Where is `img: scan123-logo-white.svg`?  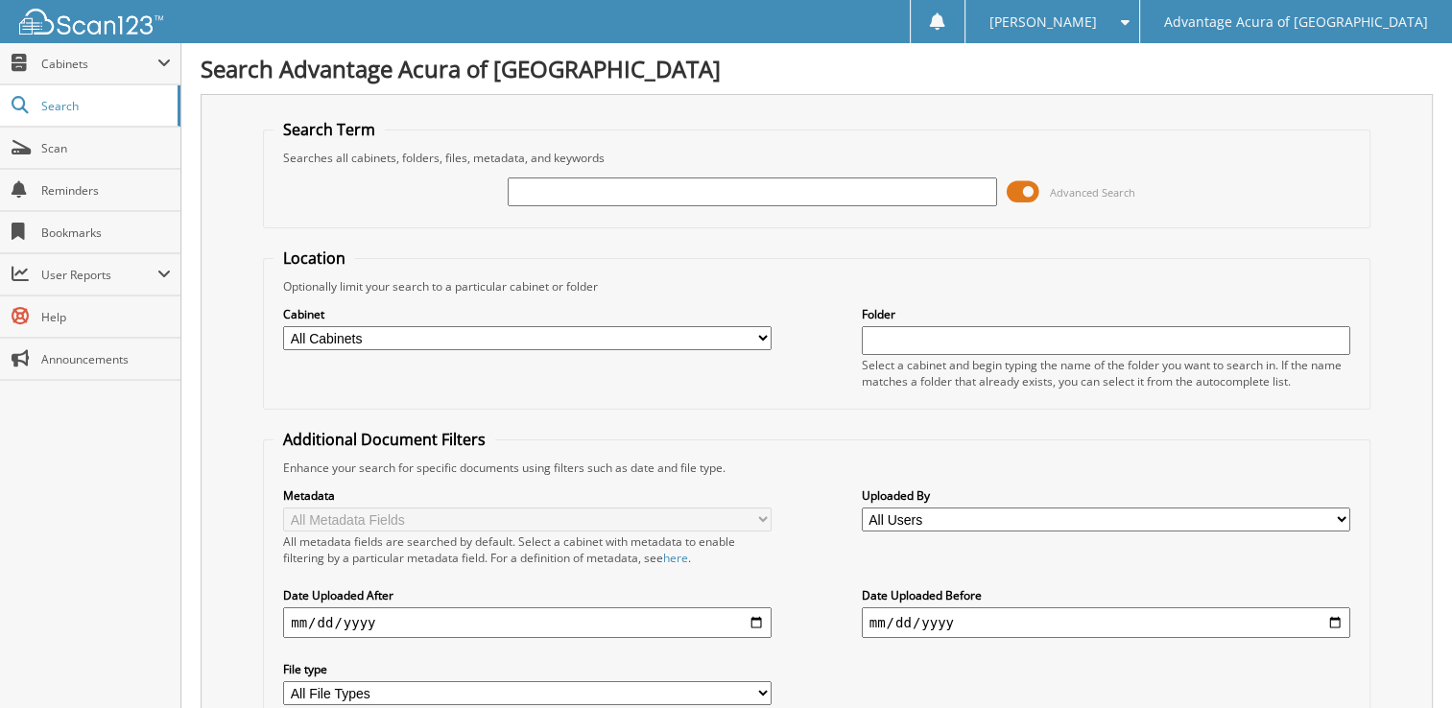
img: scan123-logo-white.svg is located at coordinates (91, 21).